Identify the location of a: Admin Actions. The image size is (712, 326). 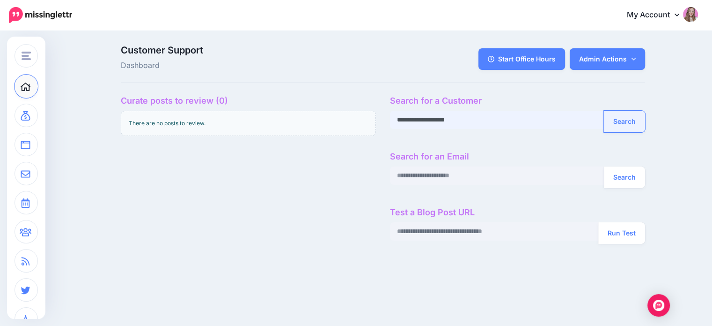
(607, 59).